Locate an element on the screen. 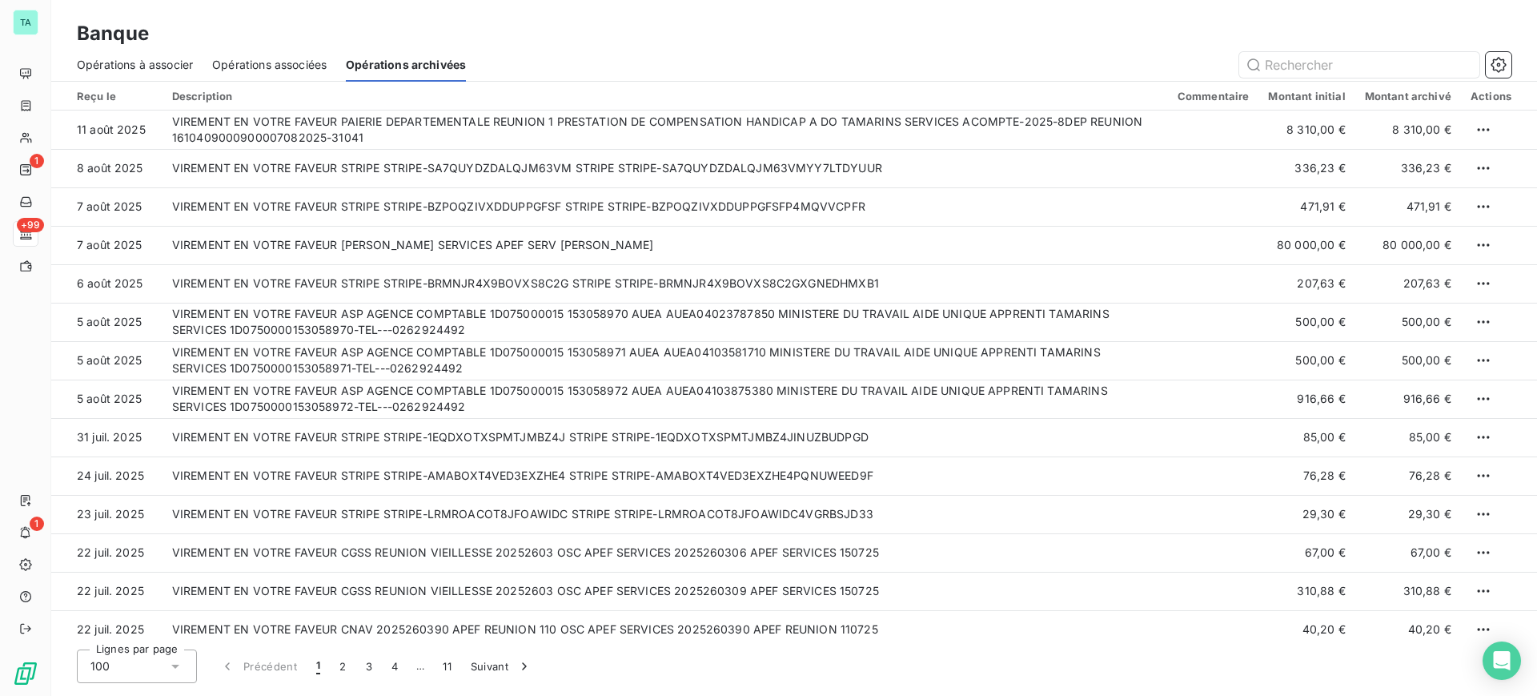  div: Open Intercom Messenger is located at coordinates (1502, 661).